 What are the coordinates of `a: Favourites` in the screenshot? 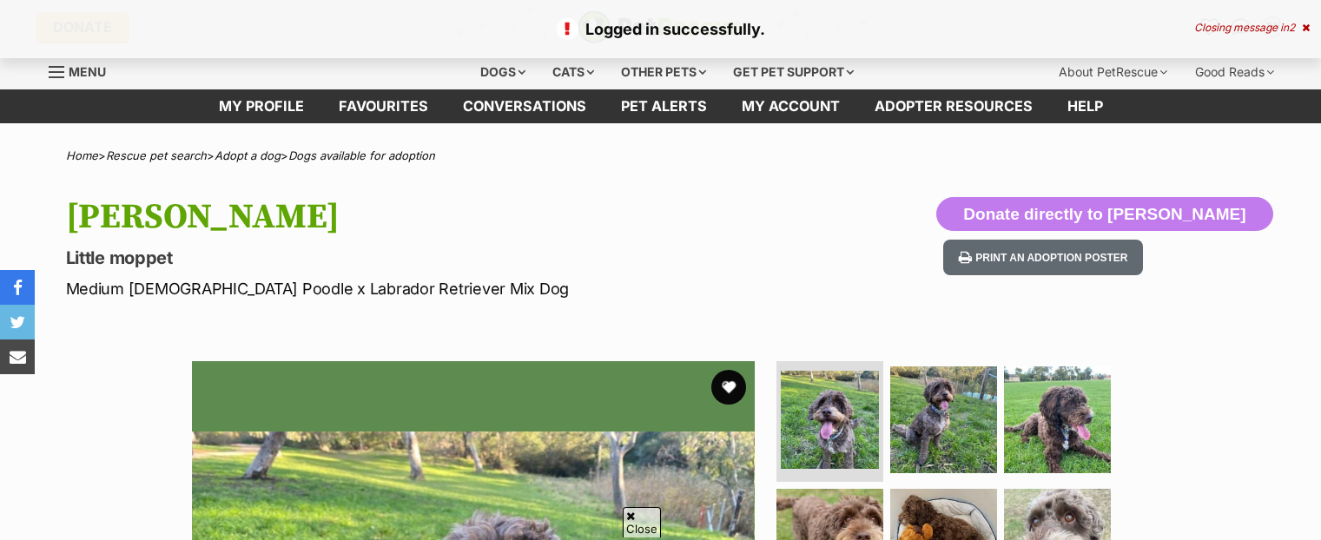 It's located at (383, 106).